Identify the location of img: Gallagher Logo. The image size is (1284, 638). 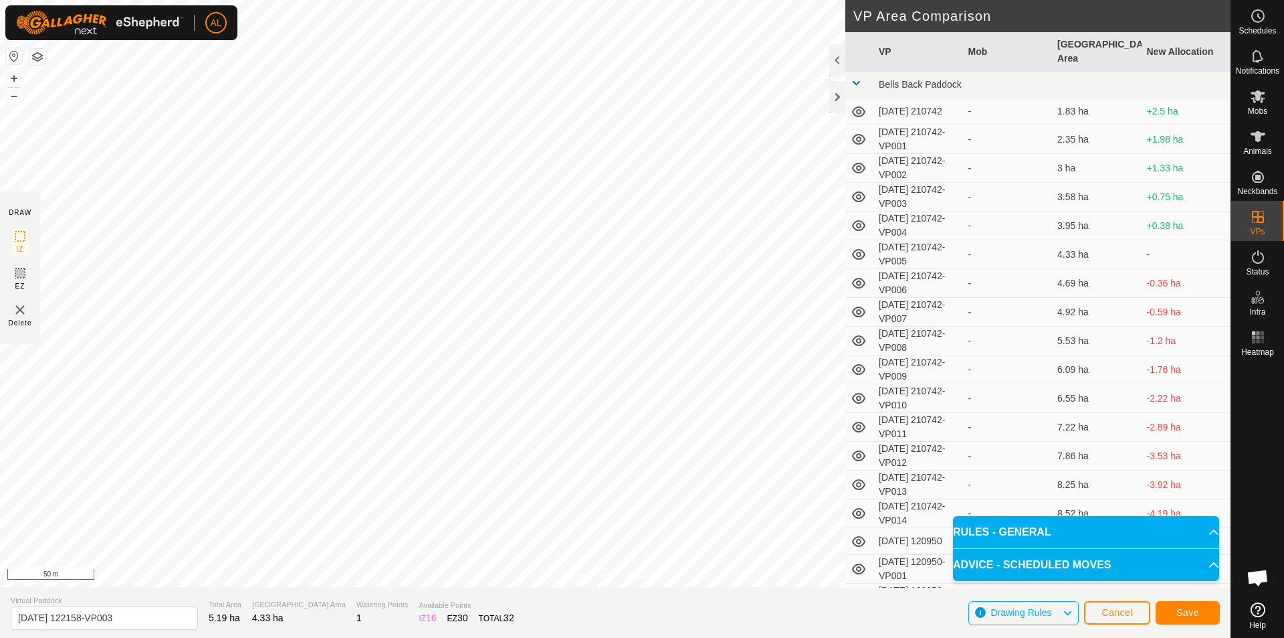
(100, 23).